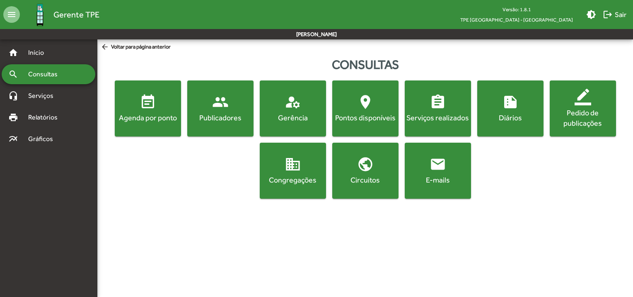 This screenshot has height=297, width=633. I want to click on div: Versão: 1.8.1, so click(517, 9).